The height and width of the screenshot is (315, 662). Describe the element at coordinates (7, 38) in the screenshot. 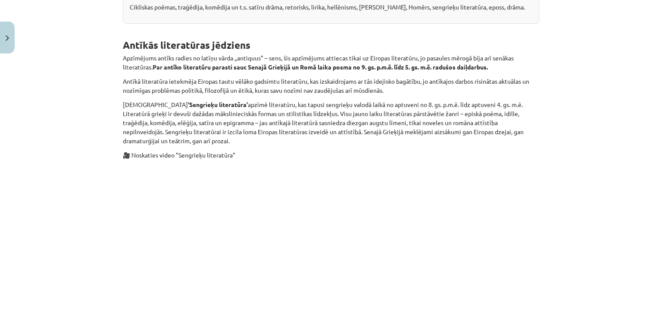

I see `img: icon-close-lesson-0947bae3869378f0d4975bcd49f059093ad1ed9edebbc8119c70593378902aed.svg` at that location.